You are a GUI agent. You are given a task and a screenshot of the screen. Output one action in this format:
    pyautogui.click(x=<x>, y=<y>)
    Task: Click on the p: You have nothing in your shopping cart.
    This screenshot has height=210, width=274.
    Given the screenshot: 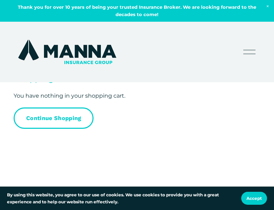 What is the action you would take?
    pyautogui.click(x=137, y=96)
    